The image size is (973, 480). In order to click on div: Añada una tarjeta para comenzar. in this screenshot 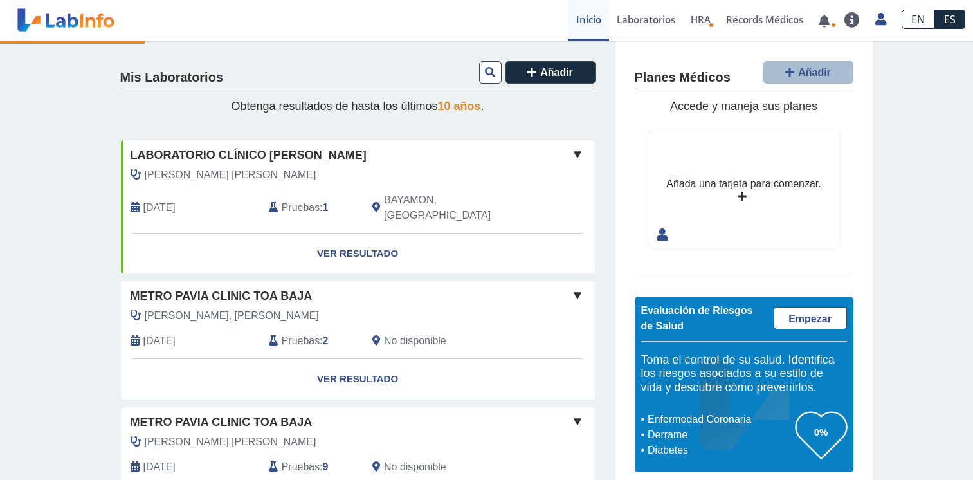, I will do `click(744, 184)`.